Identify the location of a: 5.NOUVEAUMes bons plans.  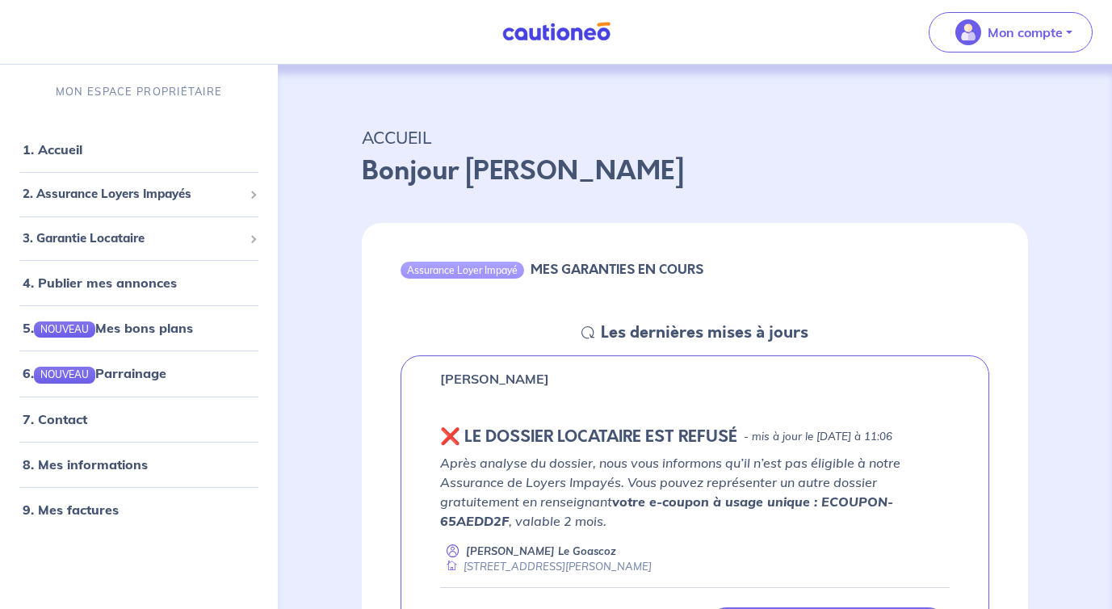
(107, 328).